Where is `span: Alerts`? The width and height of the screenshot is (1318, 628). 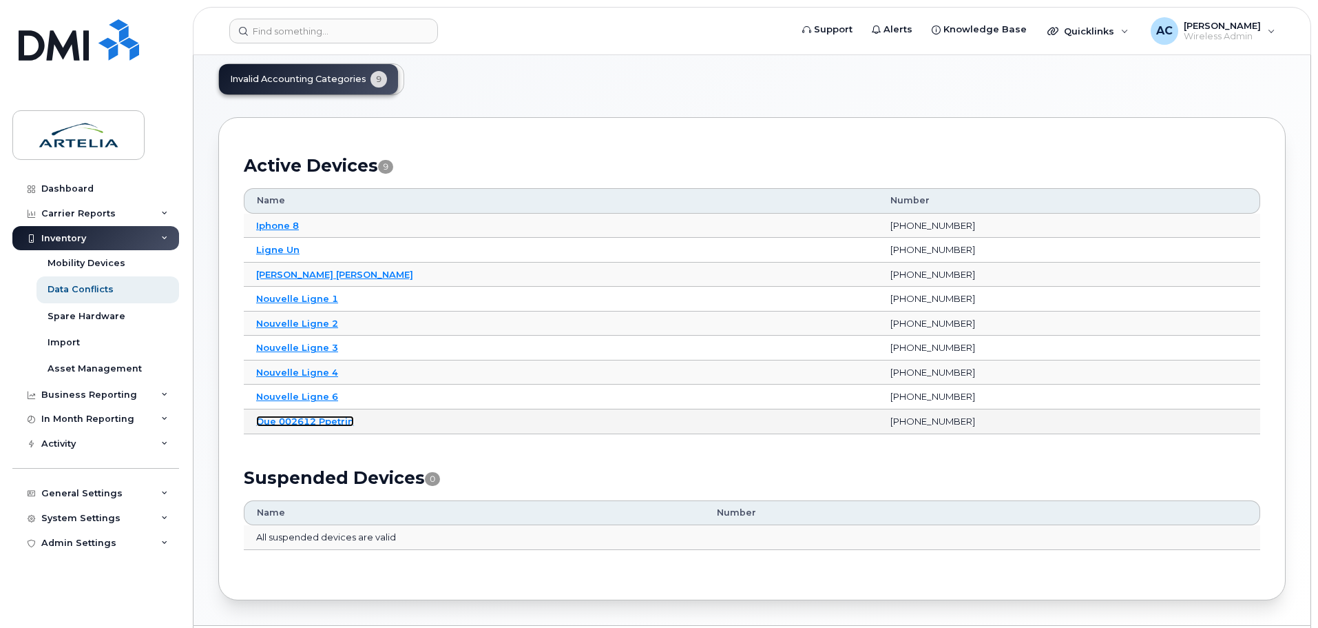 span: Alerts is located at coordinates (898, 30).